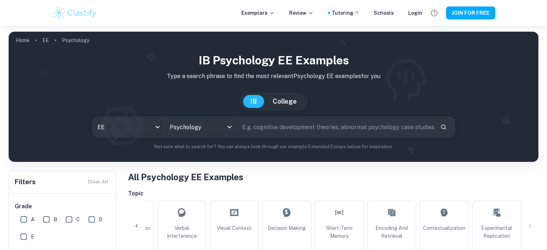 The width and height of the screenshot is (547, 250). I want to click on p: Review, so click(301, 13).